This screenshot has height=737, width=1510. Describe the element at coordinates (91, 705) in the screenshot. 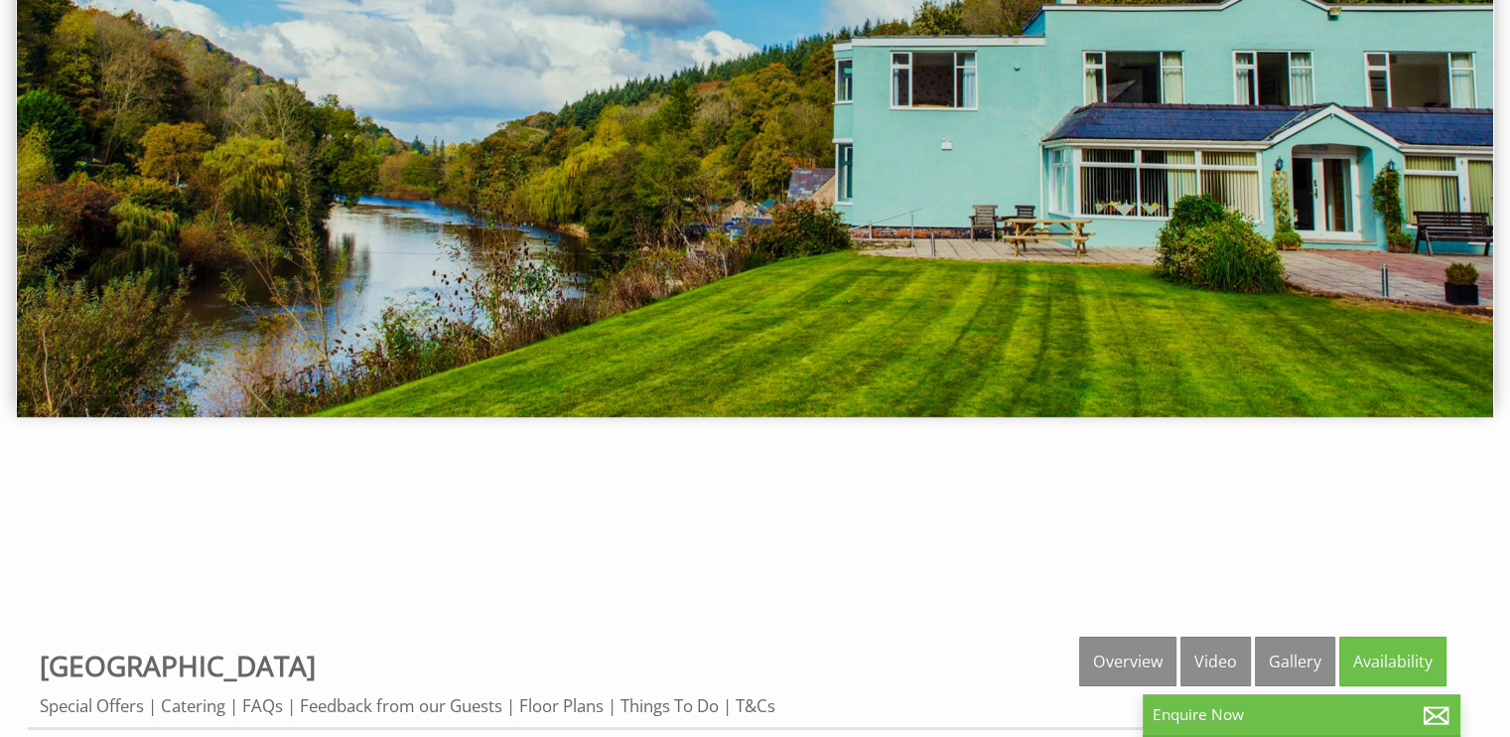

I see `a: Special Offers` at that location.